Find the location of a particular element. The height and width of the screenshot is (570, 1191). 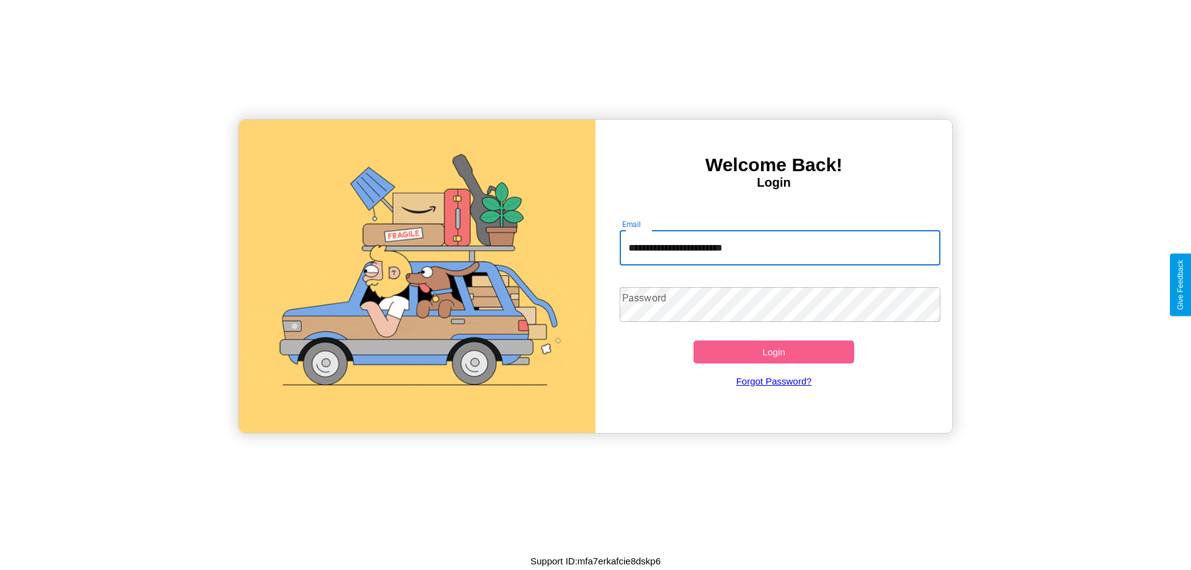

p: Support ID: mfa7erkafcie8dskp6 is located at coordinates (596, 561).